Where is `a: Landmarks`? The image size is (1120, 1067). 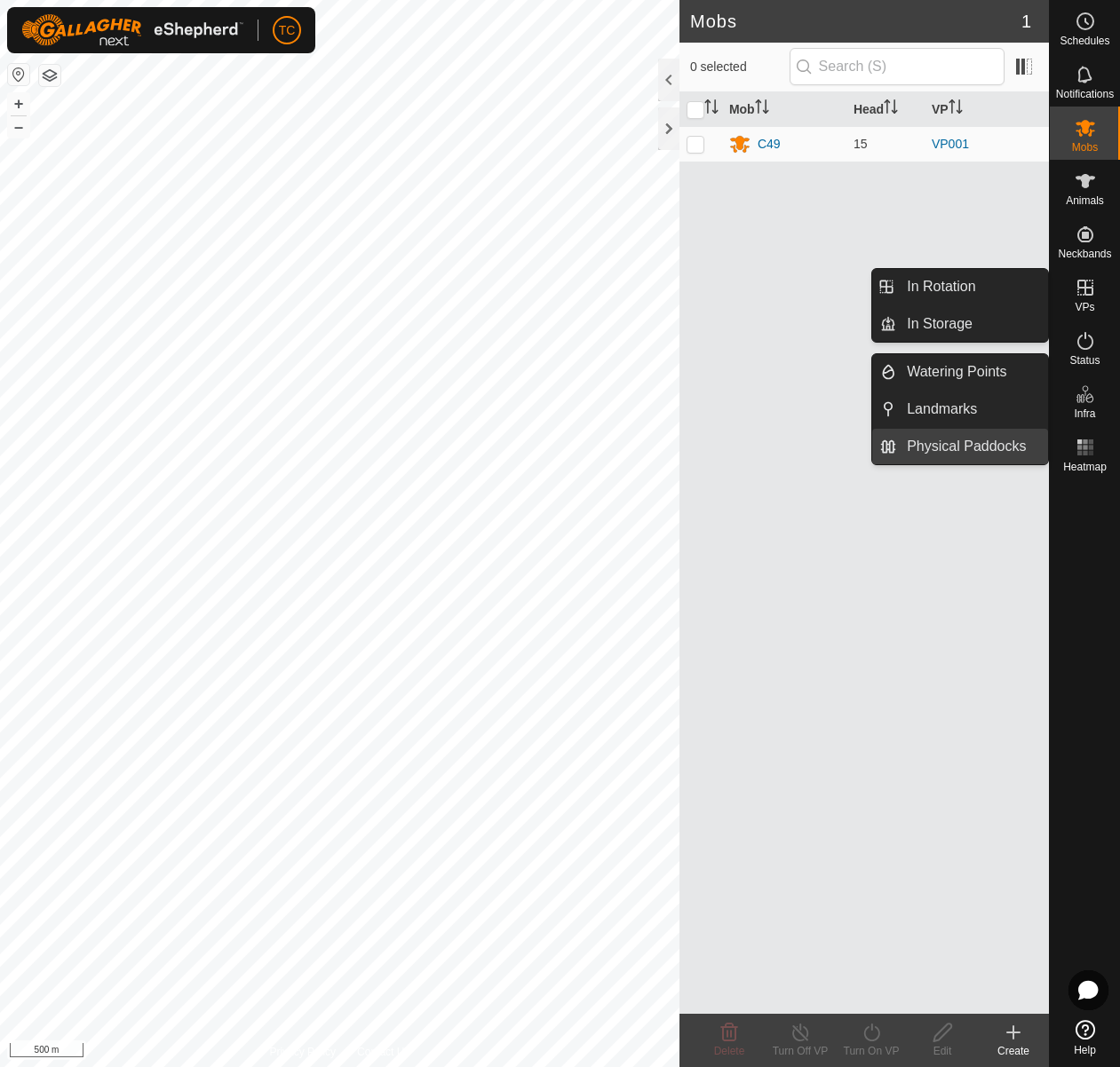 a: Landmarks is located at coordinates (972, 409).